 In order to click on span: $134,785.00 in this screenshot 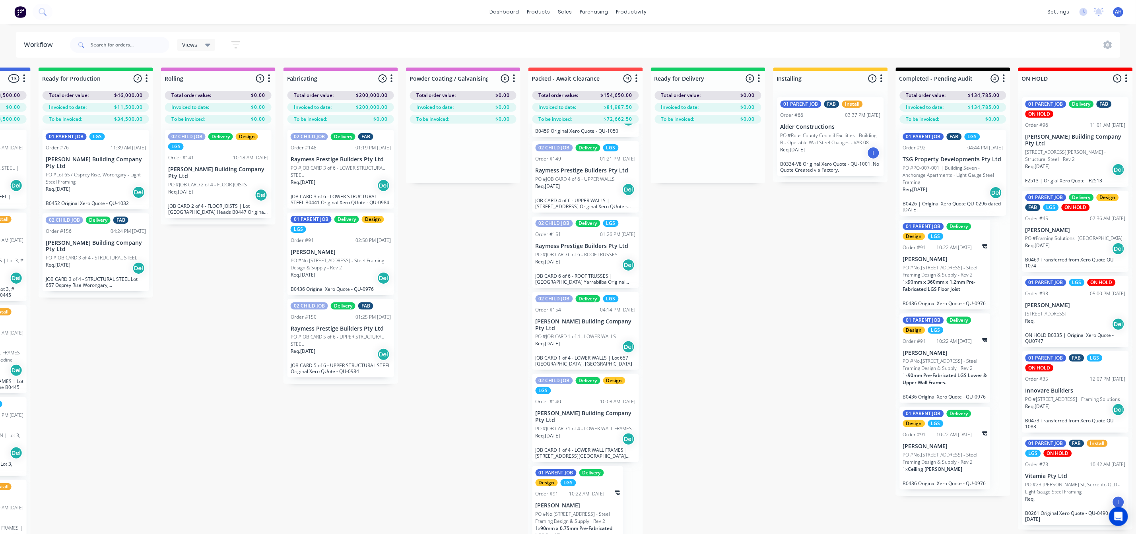, I will do `click(984, 107)`.